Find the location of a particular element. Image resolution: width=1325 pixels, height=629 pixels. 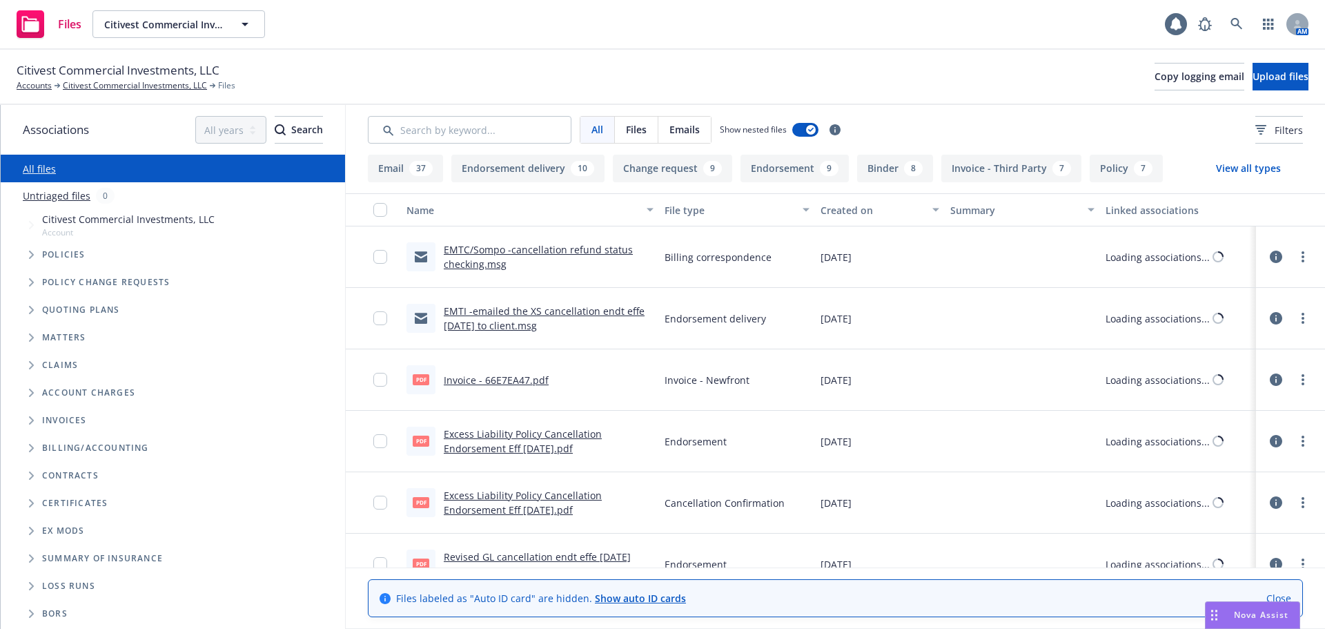

span: Emails is located at coordinates (685, 129).